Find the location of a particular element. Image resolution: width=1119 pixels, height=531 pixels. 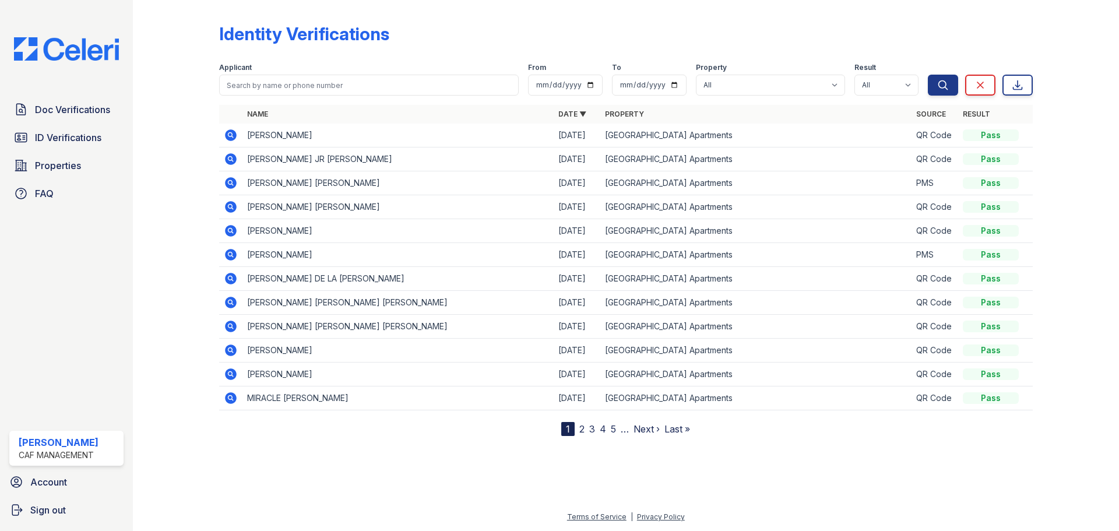

label: Property is located at coordinates (711, 68).